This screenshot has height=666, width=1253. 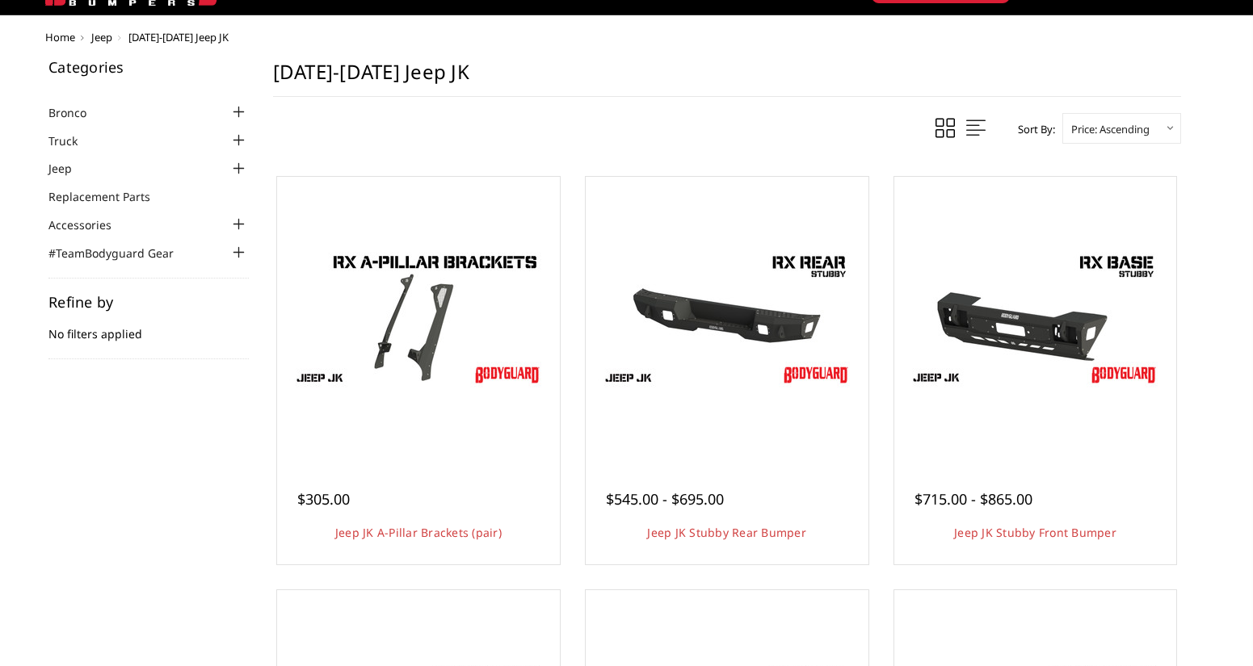 What do you see at coordinates (149, 67) in the screenshot?
I see `h5: Categories` at bounding box center [149, 67].